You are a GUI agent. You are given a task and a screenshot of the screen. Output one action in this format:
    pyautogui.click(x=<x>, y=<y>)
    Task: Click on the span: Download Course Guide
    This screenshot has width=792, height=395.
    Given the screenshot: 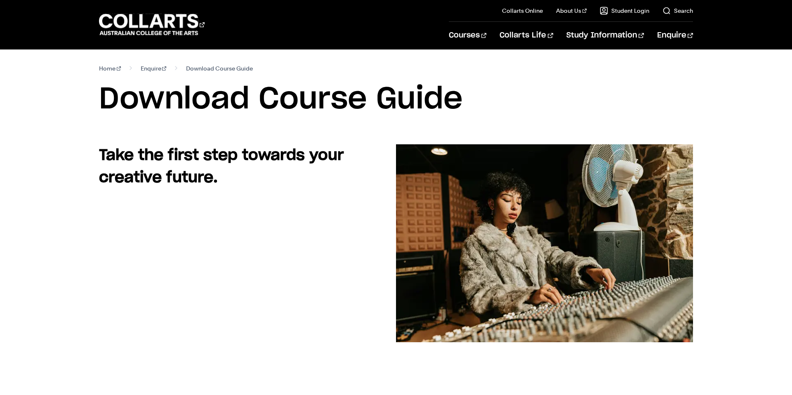 What is the action you would take?
    pyautogui.click(x=220, y=69)
    